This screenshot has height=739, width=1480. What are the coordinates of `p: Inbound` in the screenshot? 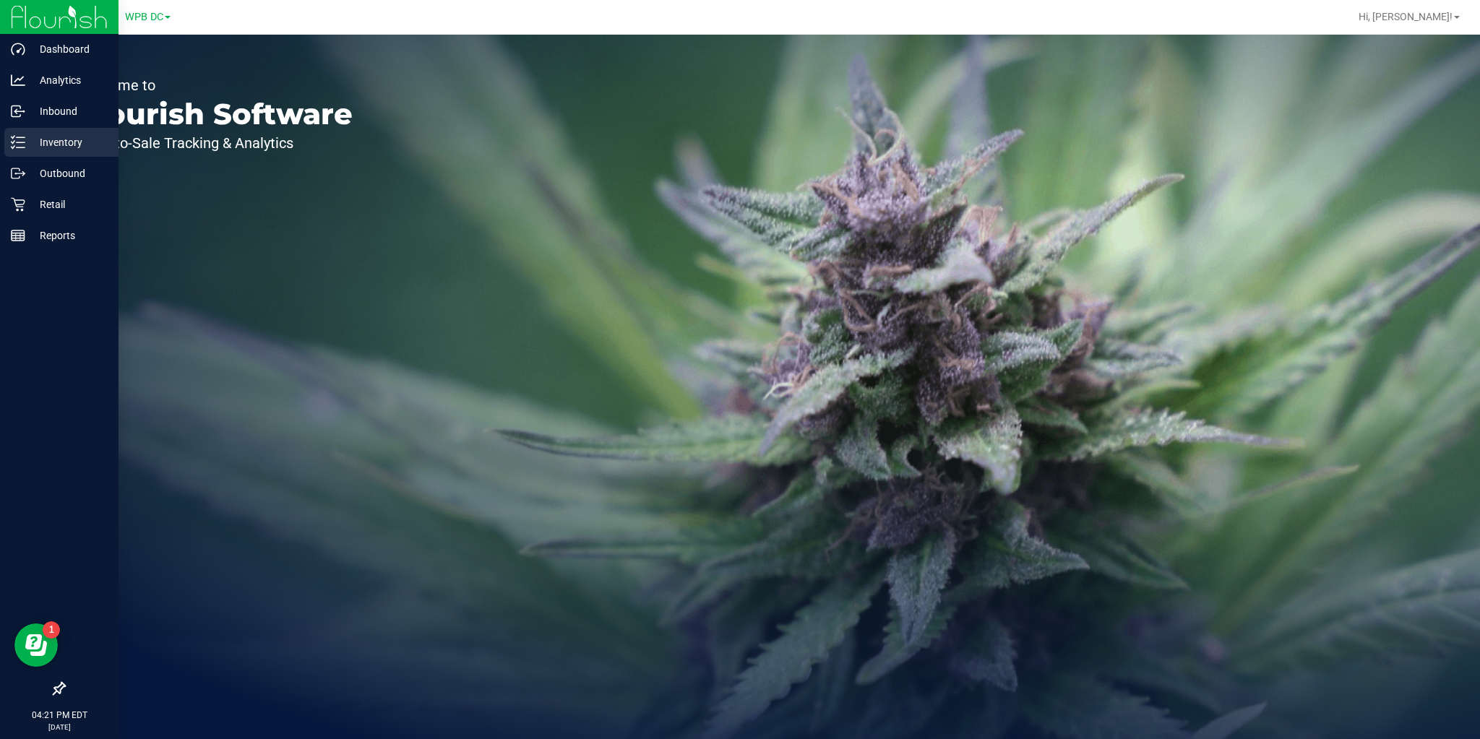 It's located at (69, 111).